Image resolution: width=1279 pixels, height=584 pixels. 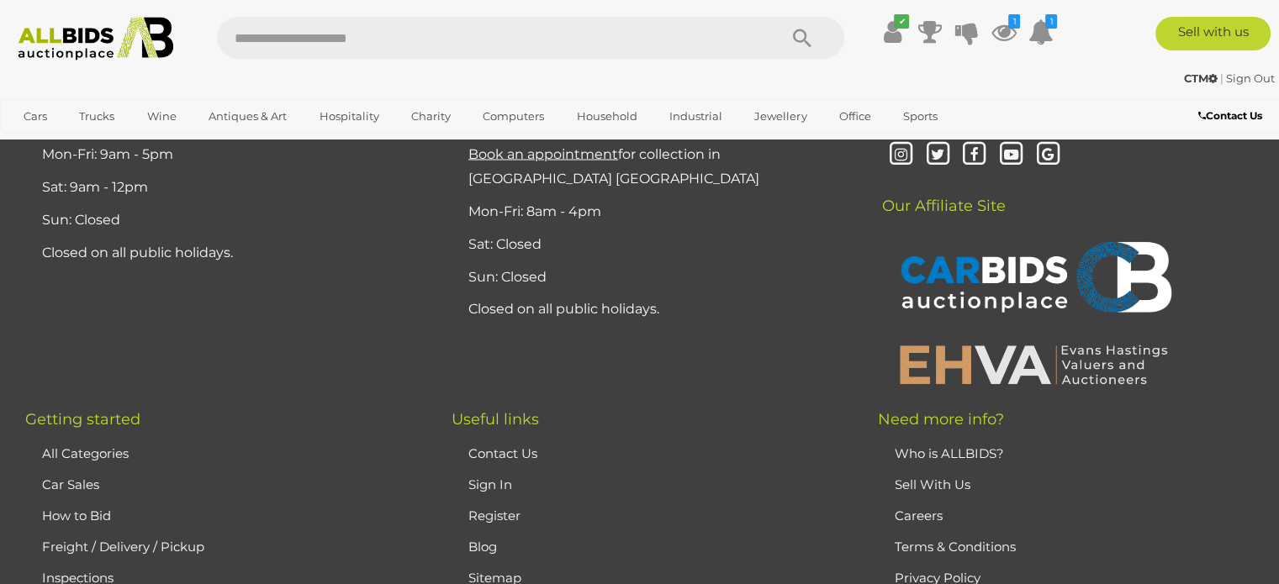 I want to click on i: Google, so click(x=1048, y=154).